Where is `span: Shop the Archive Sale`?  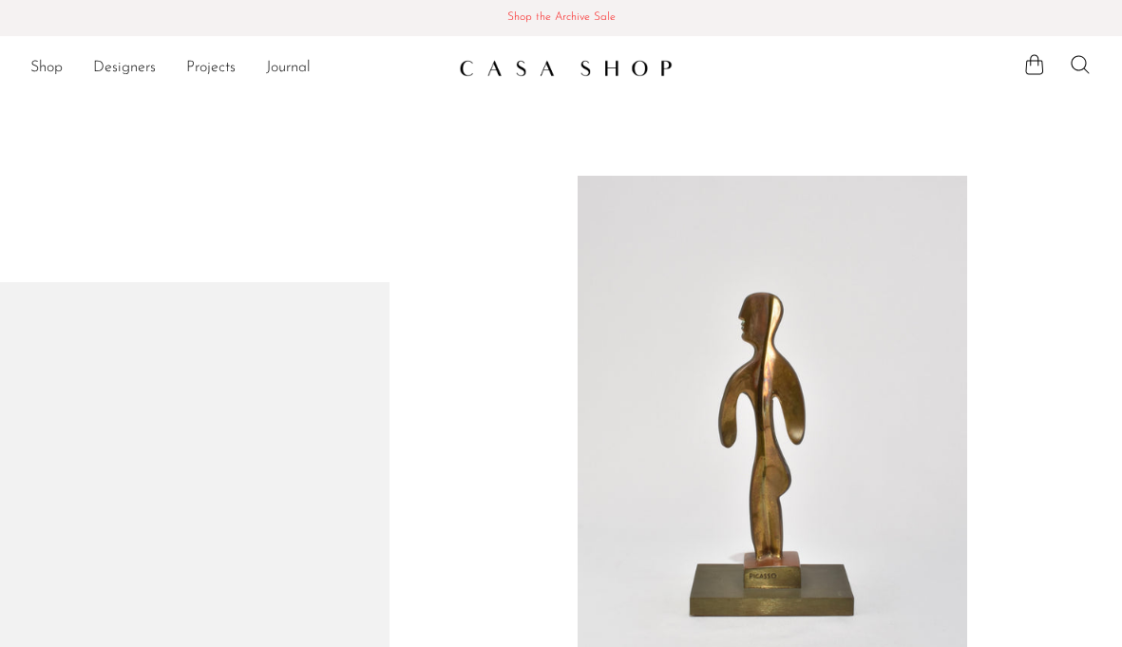 span: Shop the Archive Sale is located at coordinates (561, 18).